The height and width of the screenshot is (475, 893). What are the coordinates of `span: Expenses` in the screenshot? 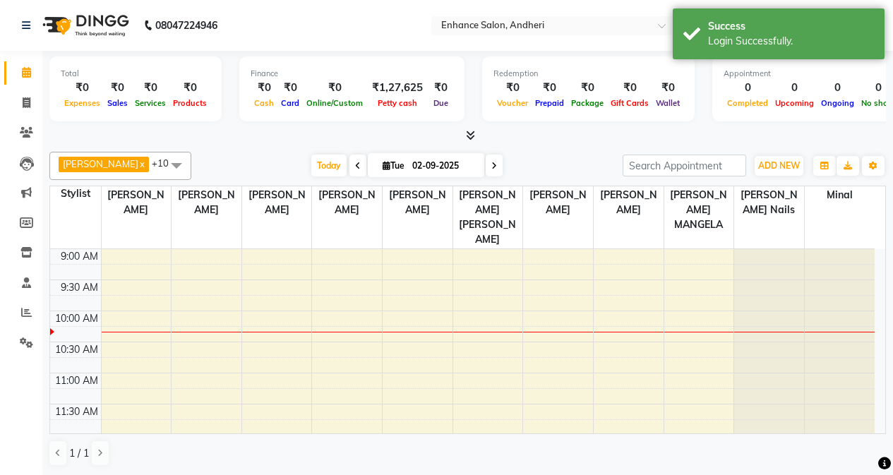 It's located at (82, 103).